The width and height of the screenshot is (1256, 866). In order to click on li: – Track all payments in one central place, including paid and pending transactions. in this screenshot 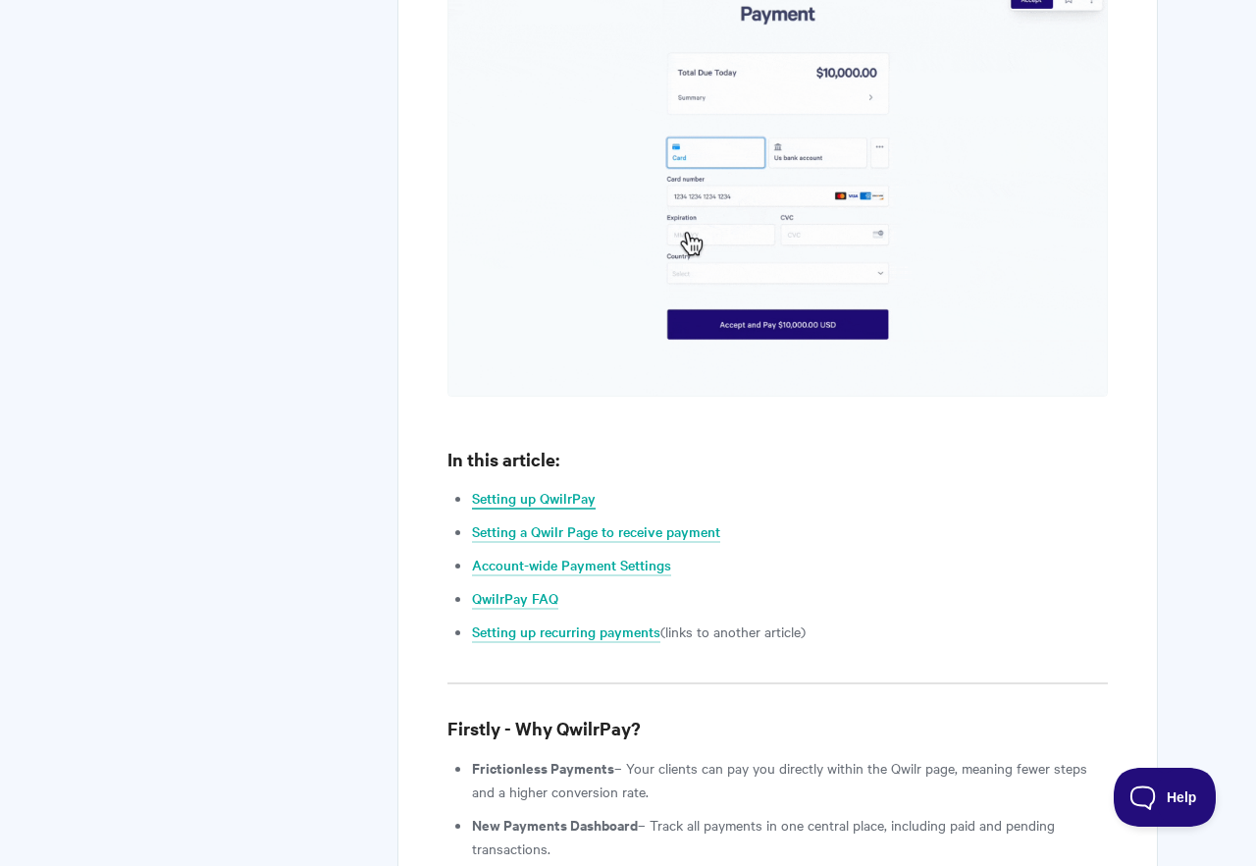, I will do `click(790, 836)`.